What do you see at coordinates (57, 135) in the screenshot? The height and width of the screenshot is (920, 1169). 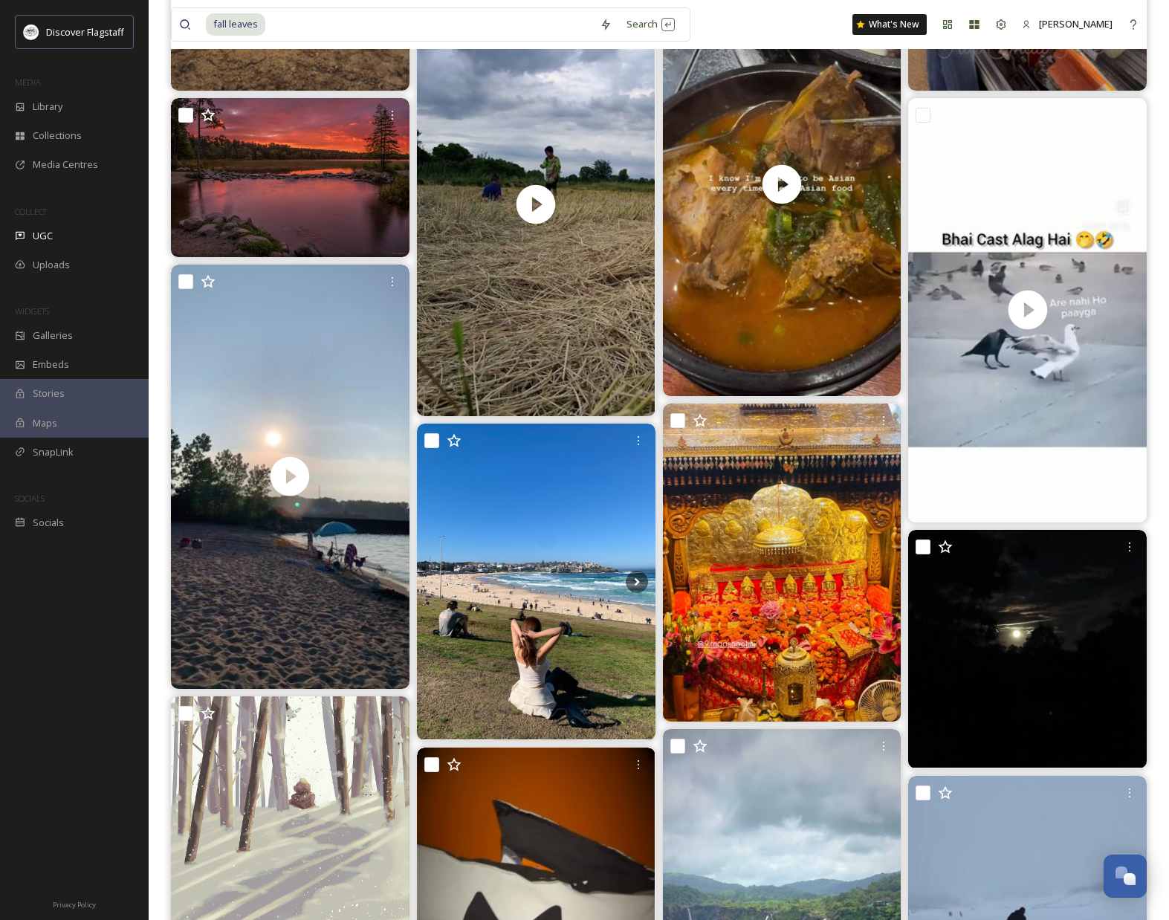 I see `span: Collections` at bounding box center [57, 135].